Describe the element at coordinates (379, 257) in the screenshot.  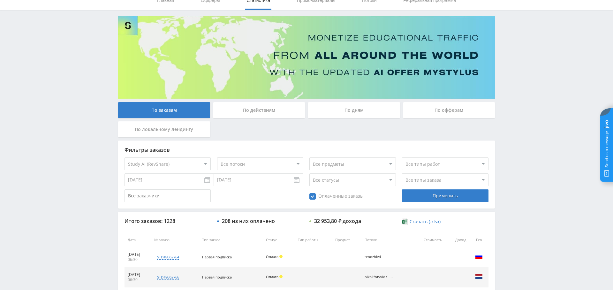
I see `div: tenozhiv4` at that location.